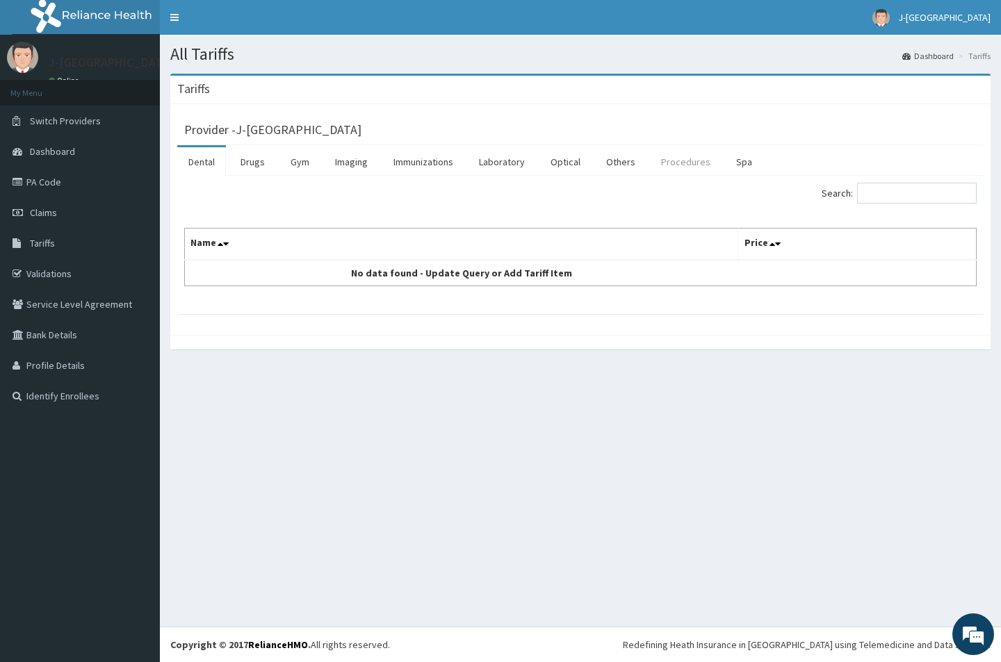  I want to click on a: Immunizations, so click(423, 162).